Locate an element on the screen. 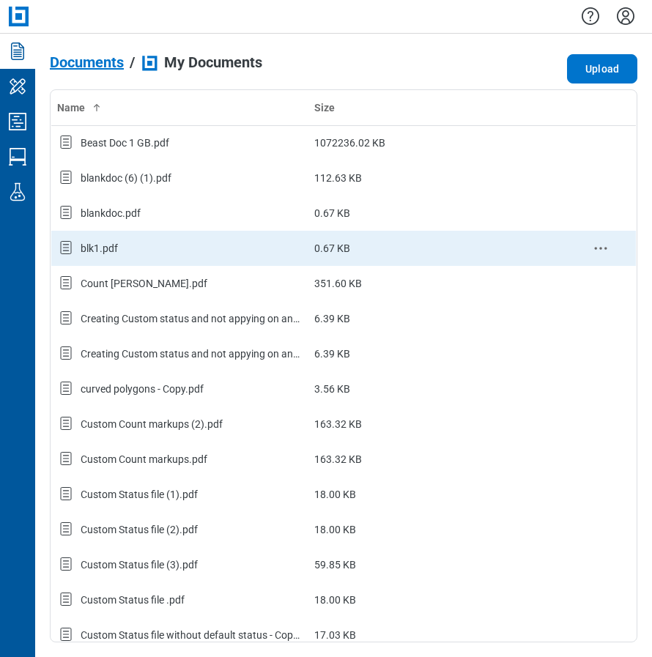 The image size is (652, 657). td: 351.60 KB is located at coordinates (438, 284).